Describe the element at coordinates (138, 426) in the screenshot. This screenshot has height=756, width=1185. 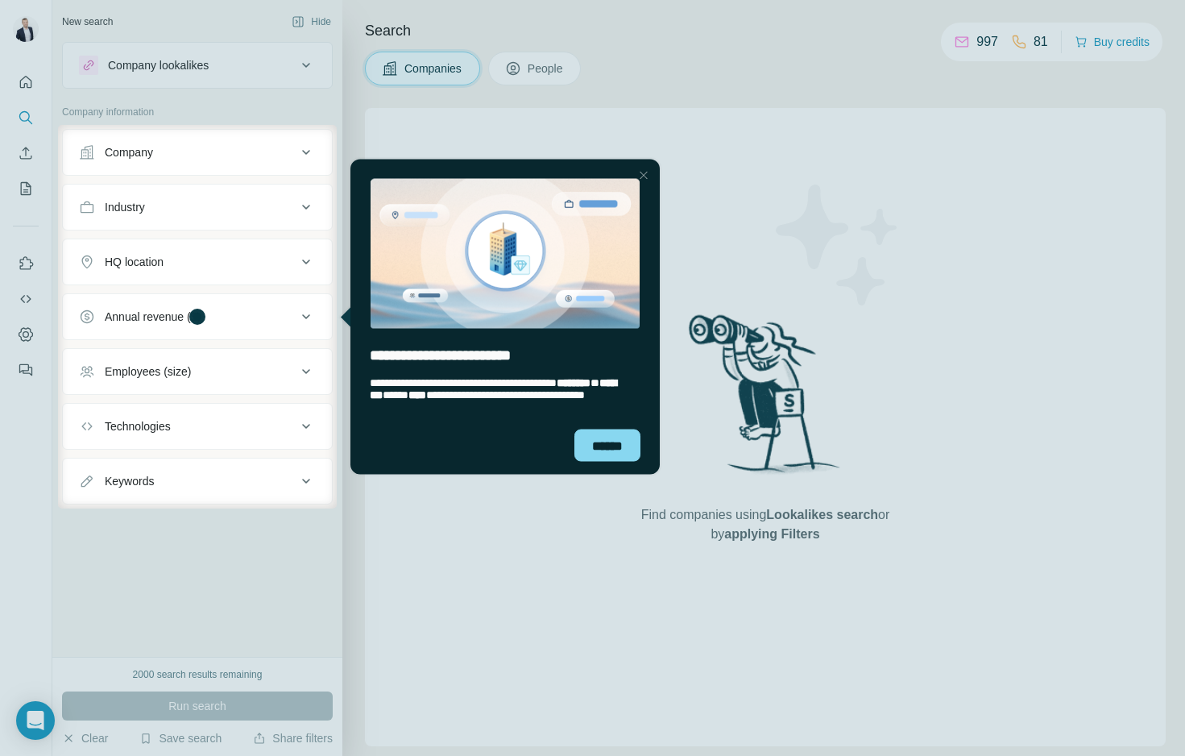
I see `div: Technologies` at that location.